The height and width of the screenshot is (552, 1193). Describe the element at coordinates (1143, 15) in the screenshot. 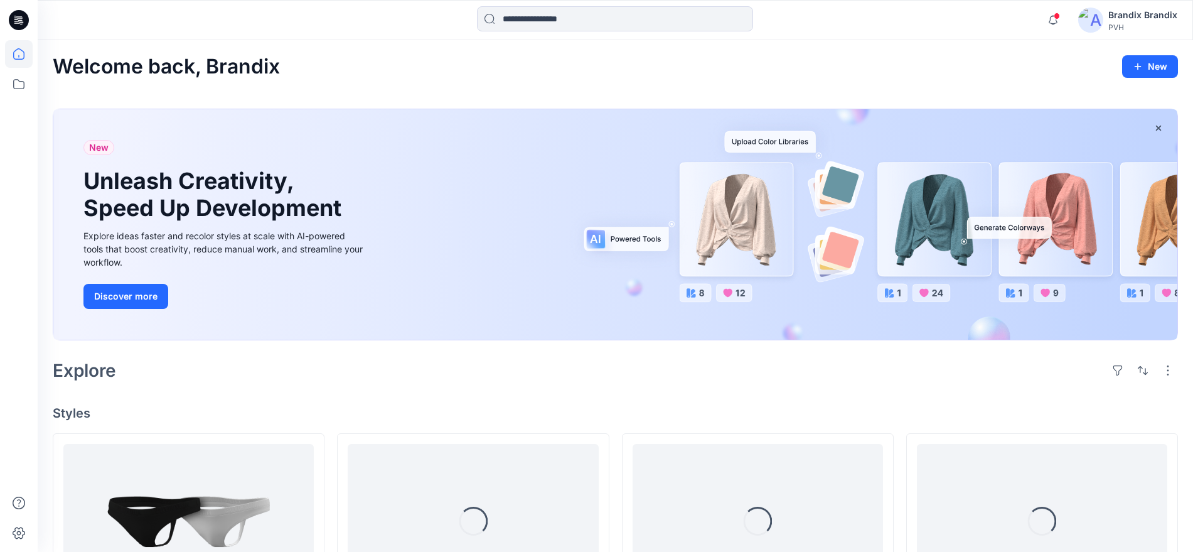

I see `div: Brandix Brandix` at that location.